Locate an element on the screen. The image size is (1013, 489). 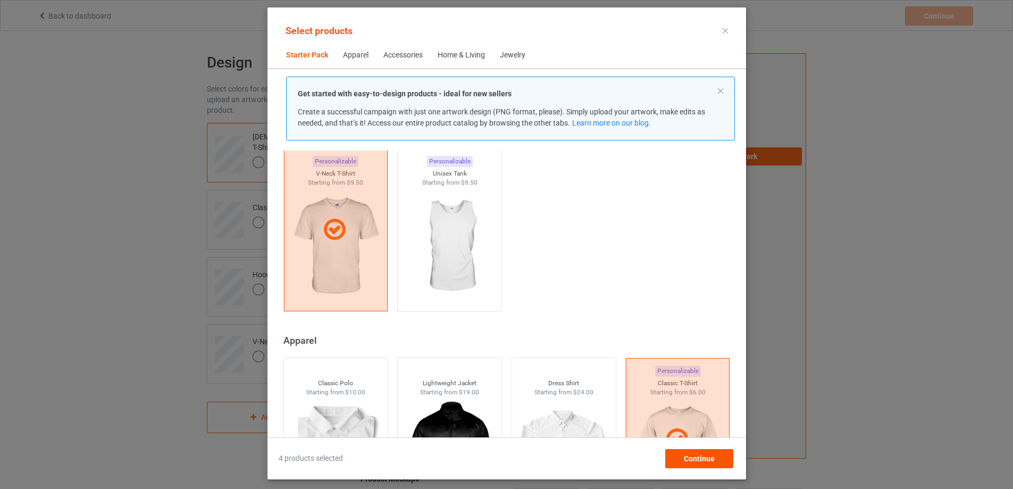
div: Lightweight Jacket is located at coordinates (449, 383).